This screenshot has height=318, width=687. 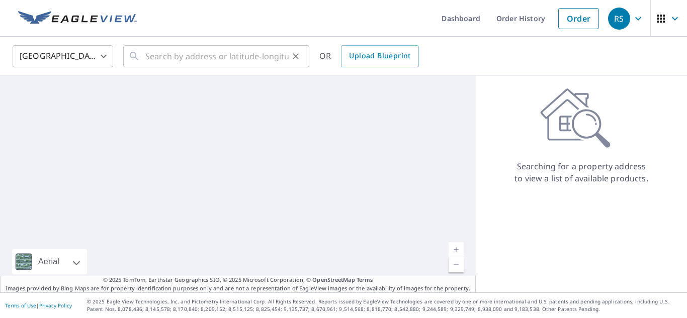 What do you see at coordinates (369, 56) in the screenshot?
I see `div: OR` at bounding box center [369, 56].